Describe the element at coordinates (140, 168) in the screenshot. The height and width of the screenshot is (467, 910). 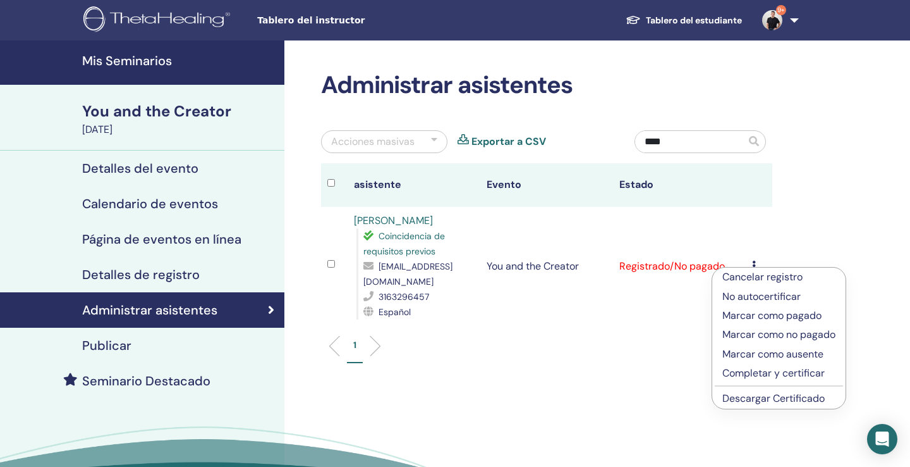
I see `h4: Detalles del evento` at that location.